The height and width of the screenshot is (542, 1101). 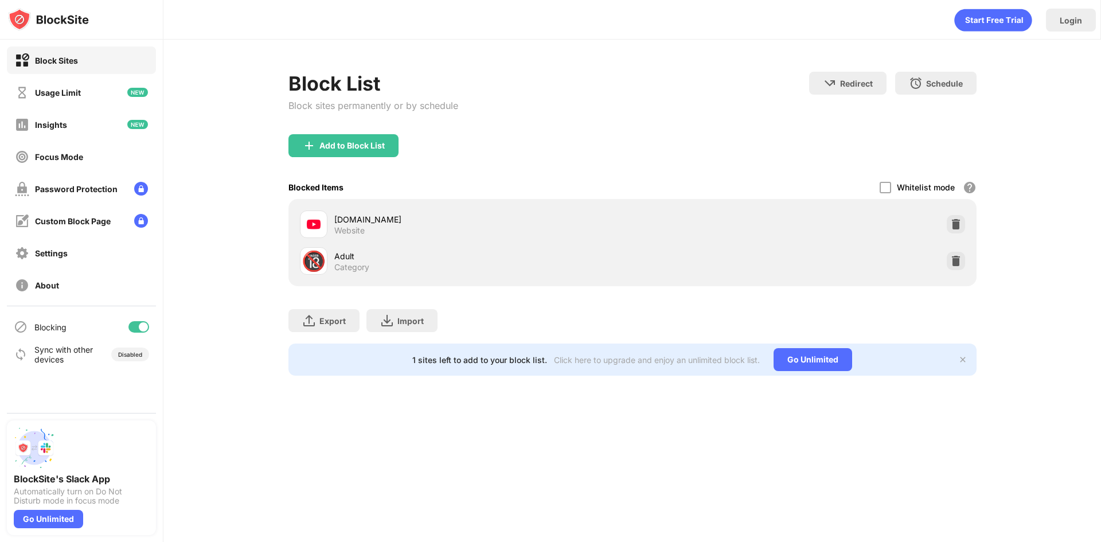 What do you see at coordinates (314, 224) in the screenshot?
I see `img: favicons` at bounding box center [314, 224].